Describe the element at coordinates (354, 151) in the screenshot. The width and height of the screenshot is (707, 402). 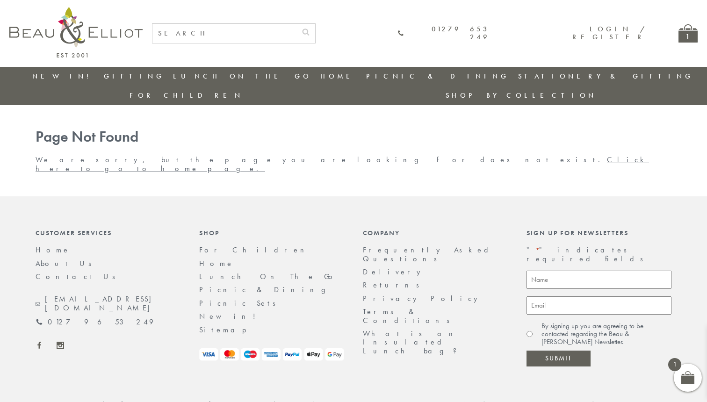
I see `div: We are sorry, but the page you are looking for does not exist.` at that location.